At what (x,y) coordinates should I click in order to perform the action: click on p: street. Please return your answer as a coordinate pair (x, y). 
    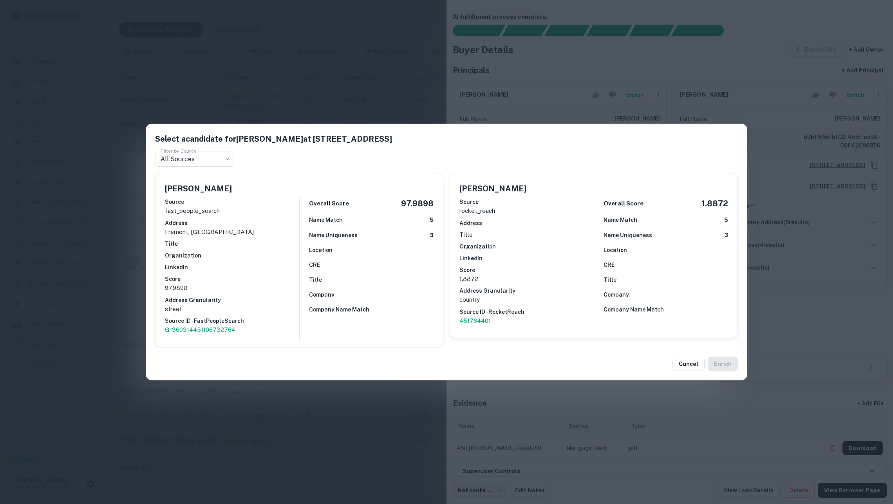
    Looking at the image, I should click on (232, 309).